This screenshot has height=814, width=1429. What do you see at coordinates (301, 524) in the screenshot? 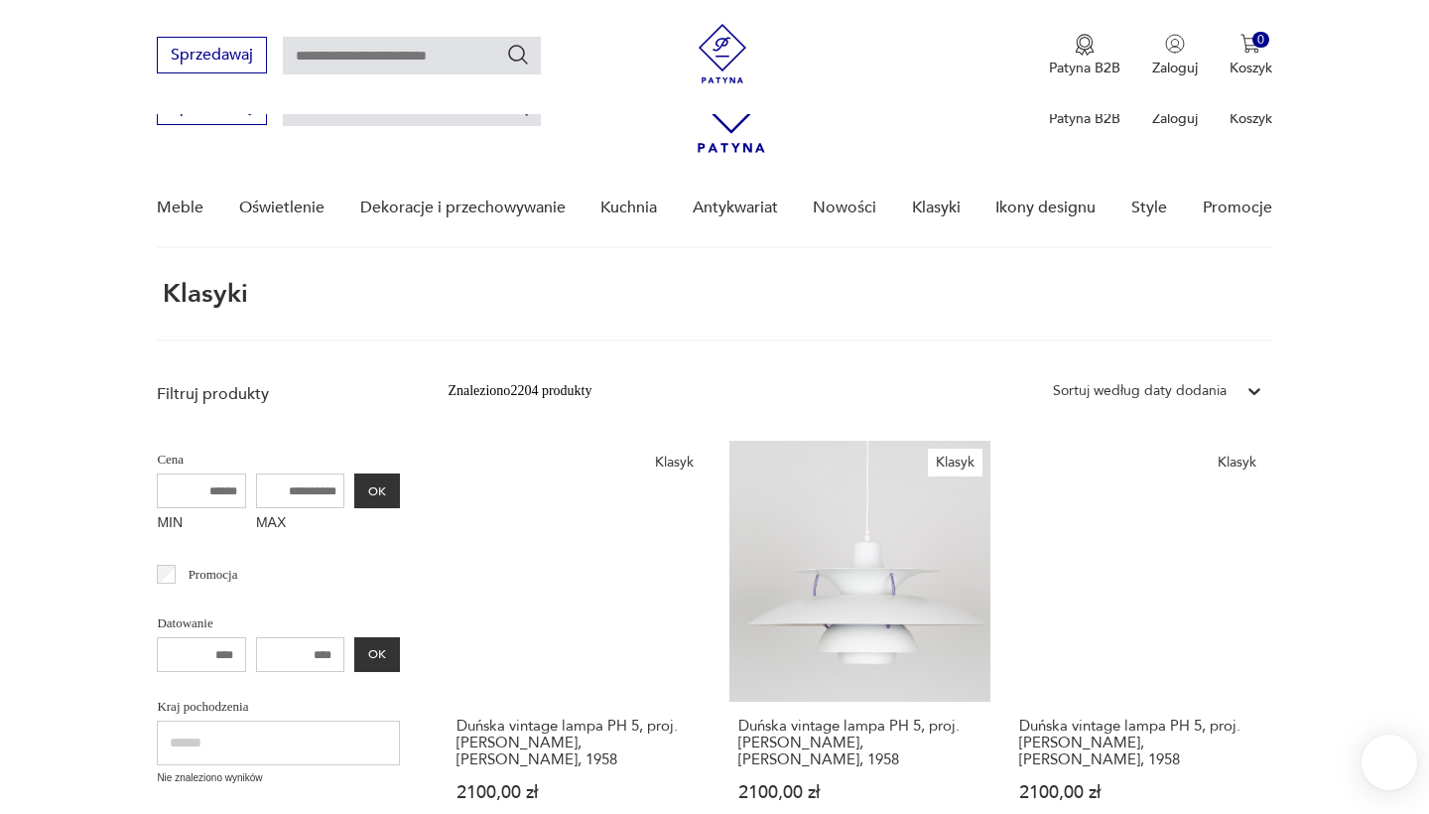
I see `label: MAX` at bounding box center [301, 524].